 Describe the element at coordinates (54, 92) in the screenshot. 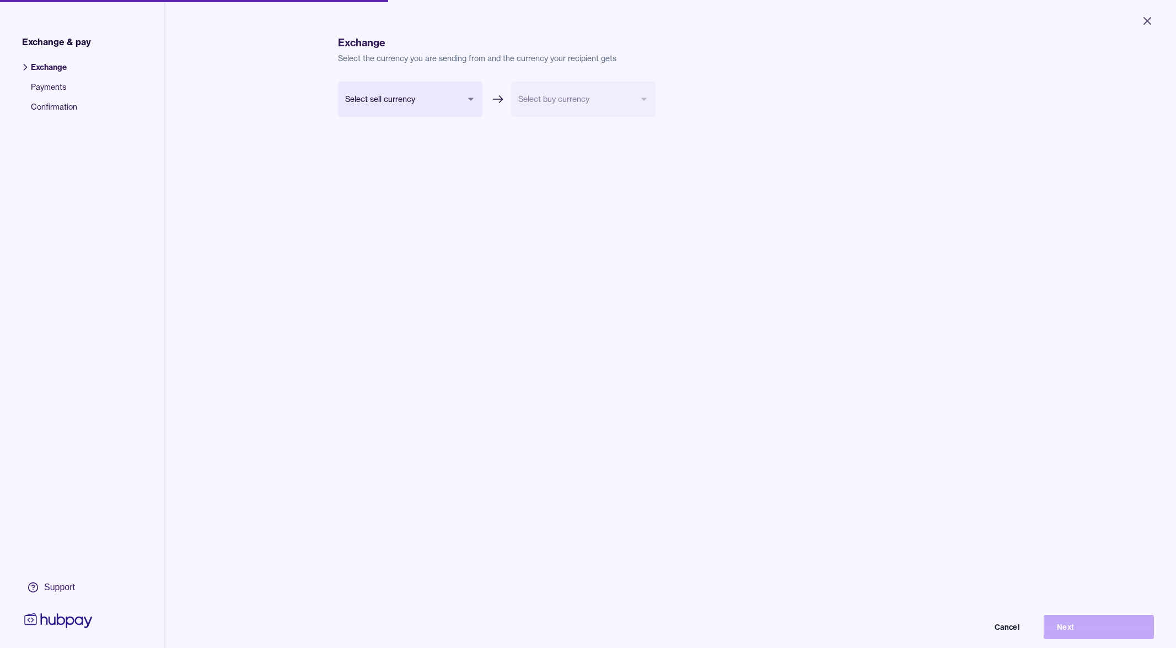

I see `span: Payments` at that location.